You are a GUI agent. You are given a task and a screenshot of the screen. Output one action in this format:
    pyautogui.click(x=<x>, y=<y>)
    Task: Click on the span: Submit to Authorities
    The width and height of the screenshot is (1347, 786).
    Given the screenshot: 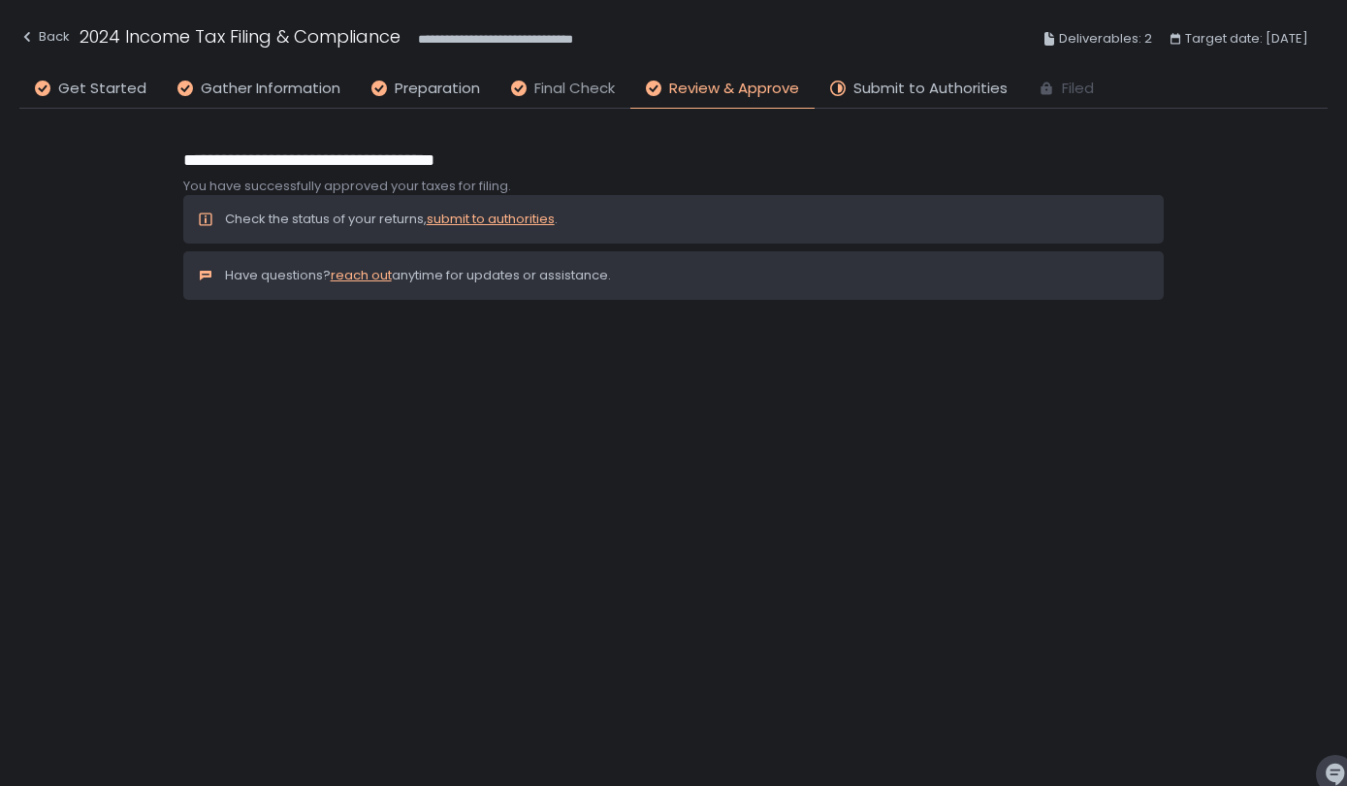 What is the action you would take?
    pyautogui.click(x=930, y=88)
    